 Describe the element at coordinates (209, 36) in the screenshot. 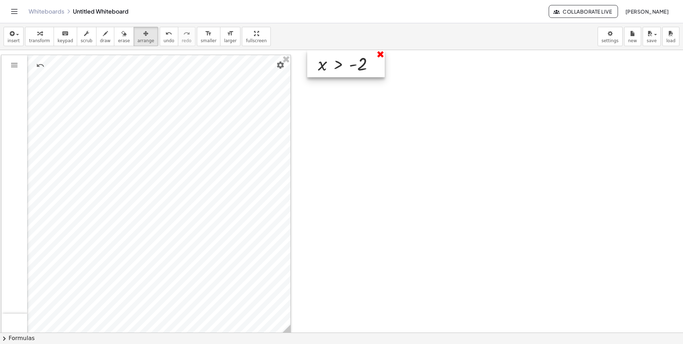

I see `button: format_sizesmaller` at that location.